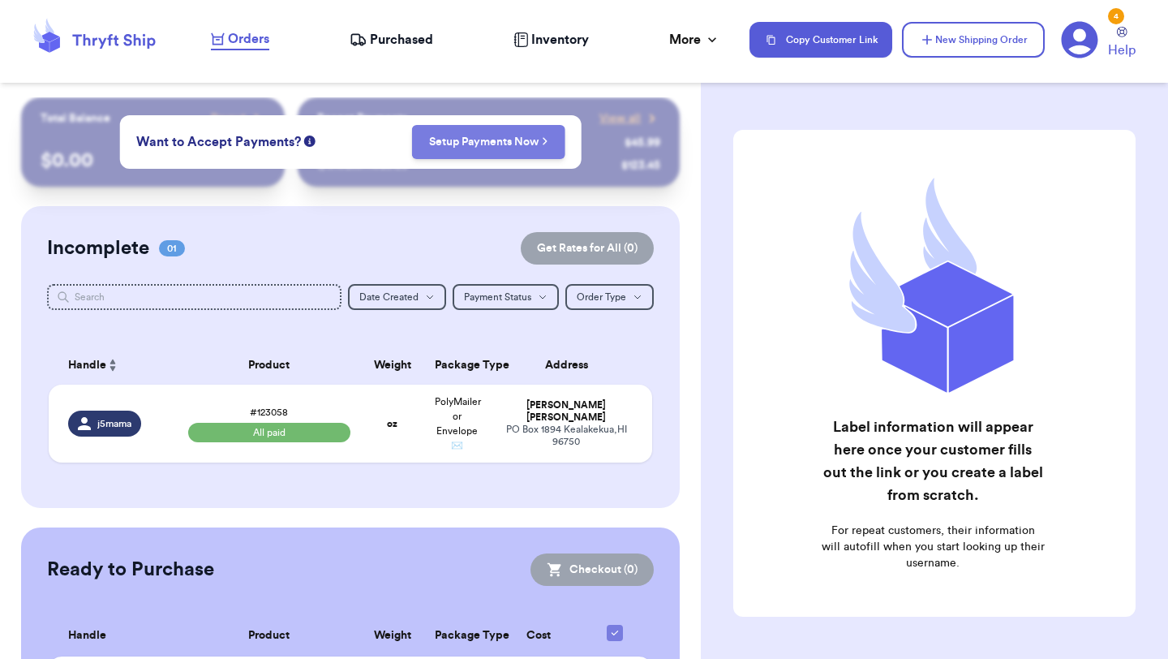 Image resolution: width=1168 pixels, height=659 pixels. I want to click on button: Date Created, so click(397, 297).